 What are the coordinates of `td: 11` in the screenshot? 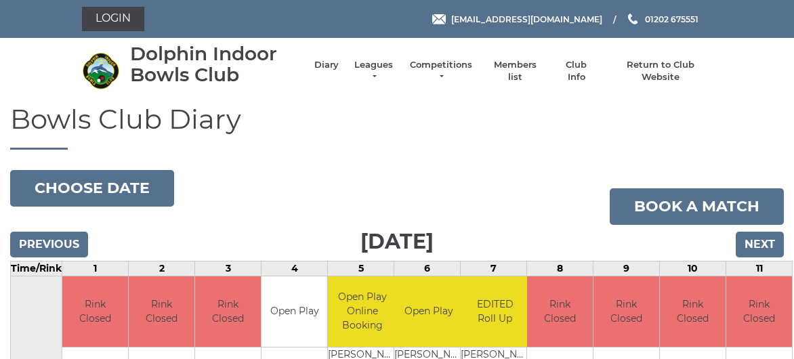 It's located at (759, 268).